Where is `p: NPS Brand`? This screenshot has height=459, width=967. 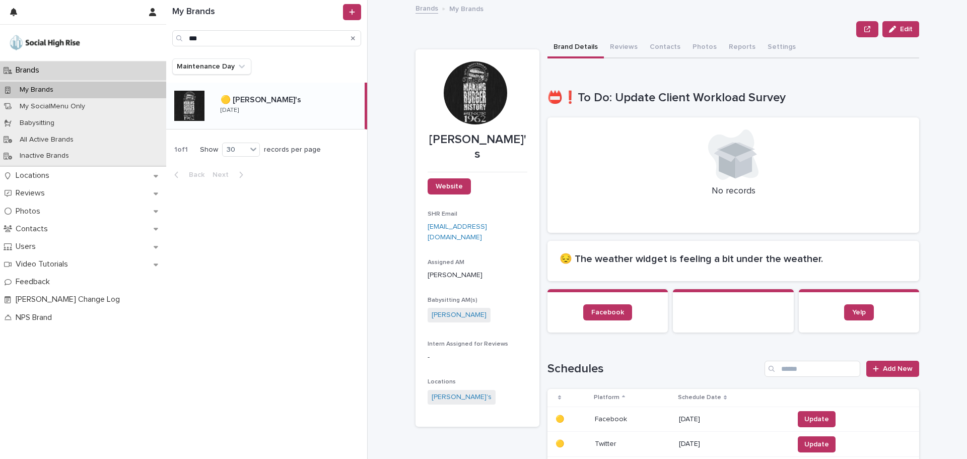 p: NPS Brand is located at coordinates (36, 317).